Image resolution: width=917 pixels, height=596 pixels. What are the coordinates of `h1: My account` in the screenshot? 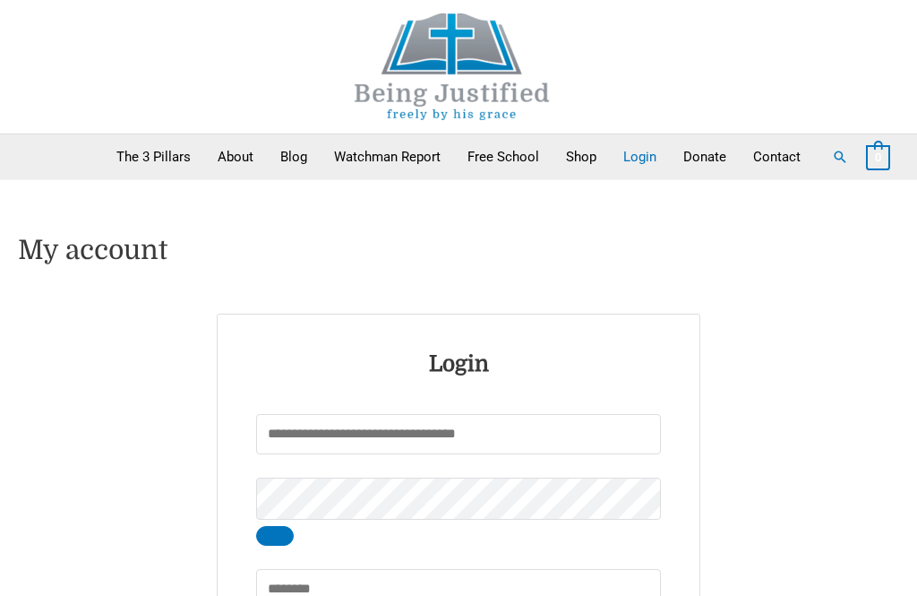 It's located at (459, 250).